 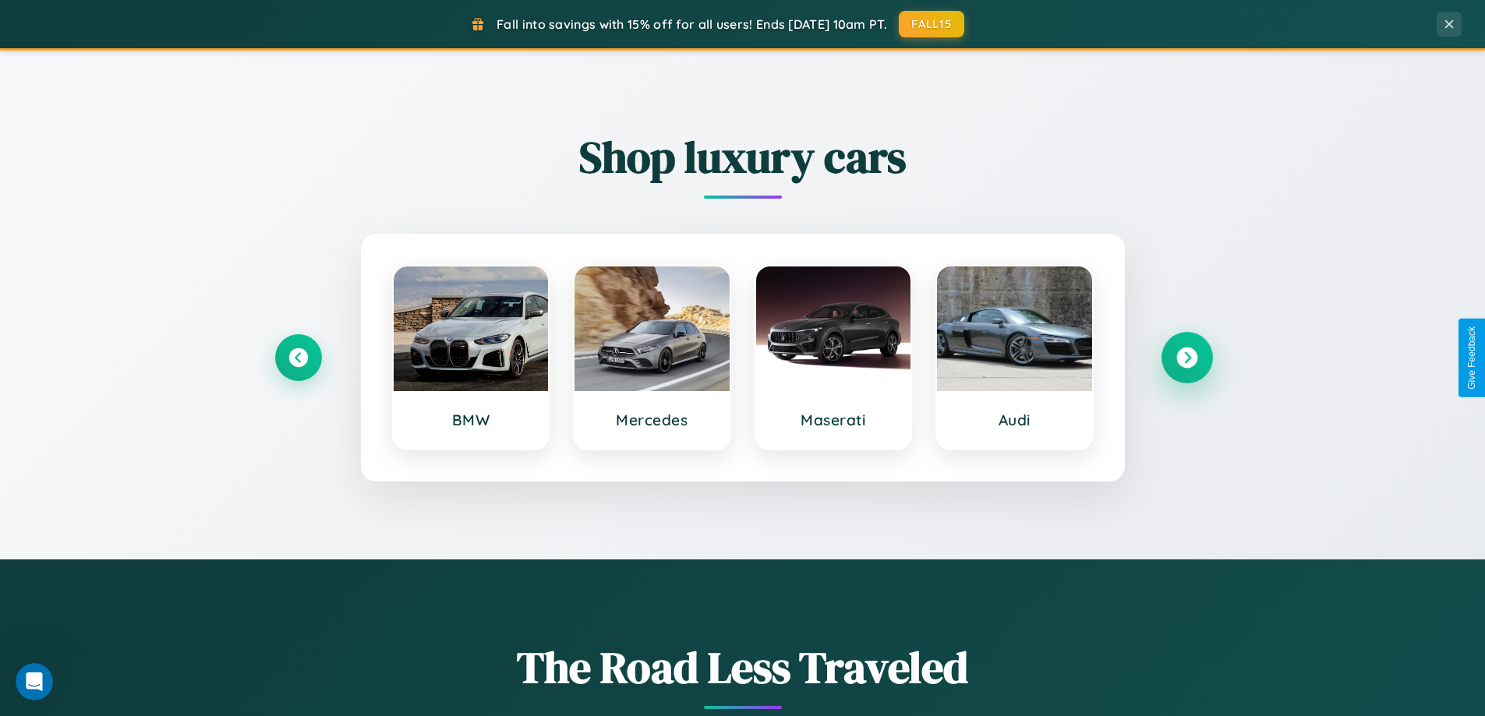 I want to click on div: Give Feedback, so click(x=1472, y=358).